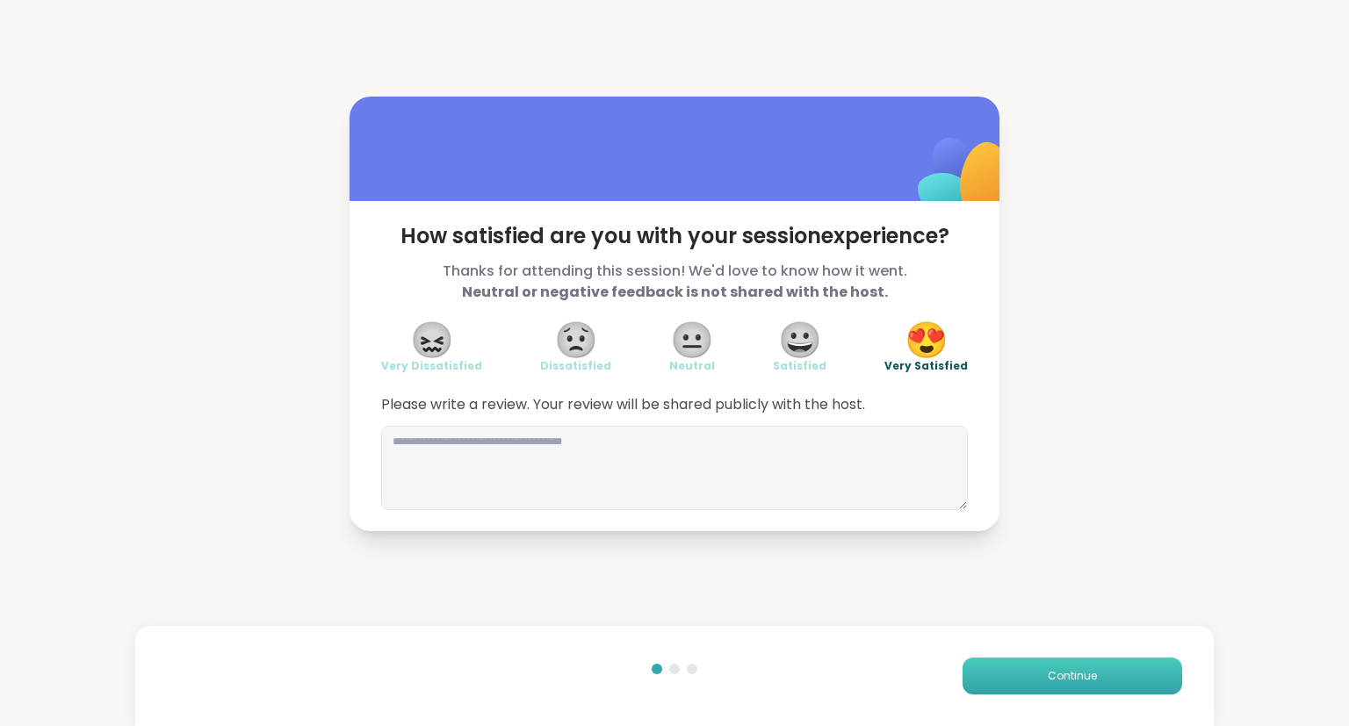 The height and width of the screenshot is (726, 1349). What do you see at coordinates (926, 366) in the screenshot?
I see `span: Very Satisfied` at bounding box center [926, 366].